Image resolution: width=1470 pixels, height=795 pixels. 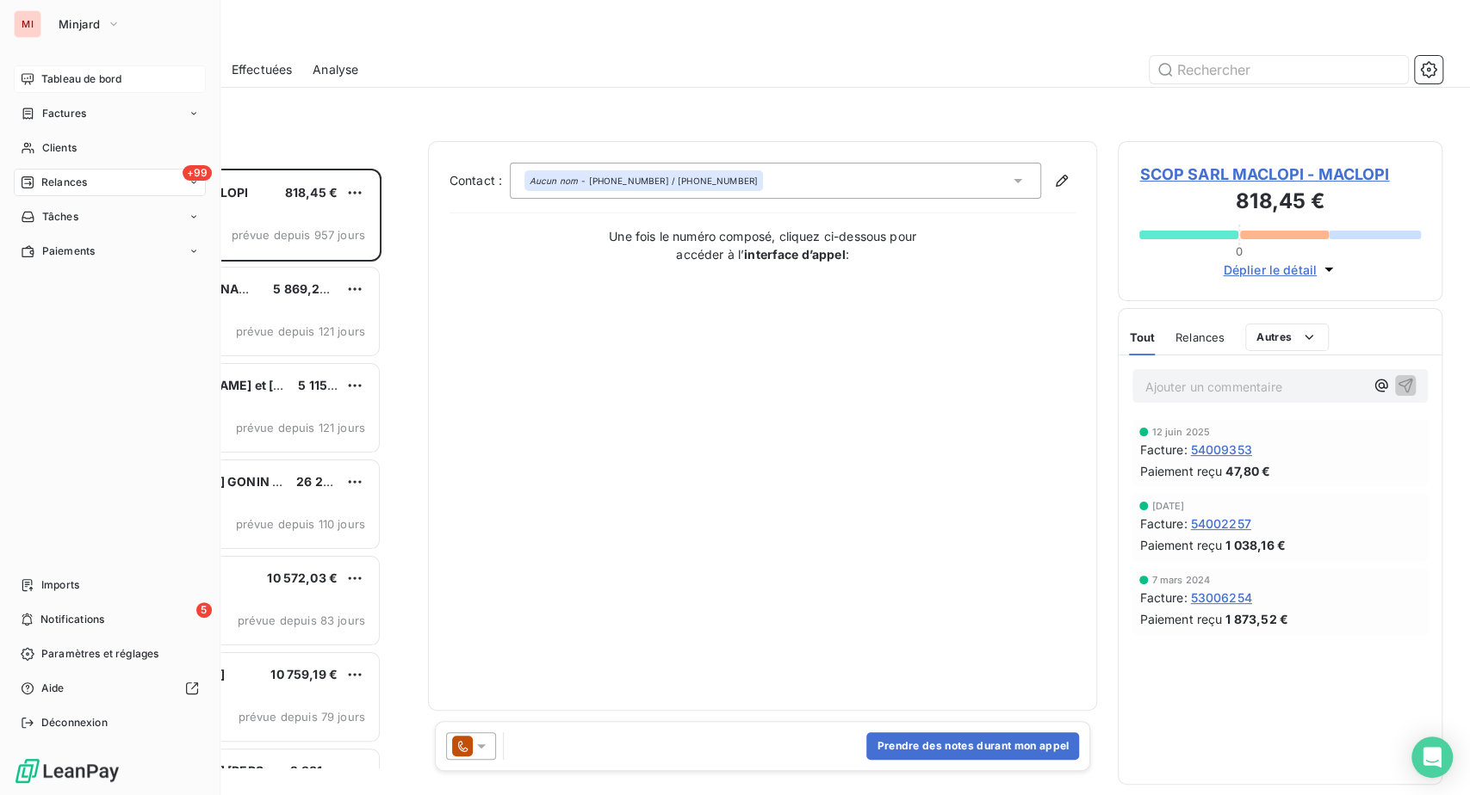 I want to click on span: 53006254, so click(x=1220, y=597).